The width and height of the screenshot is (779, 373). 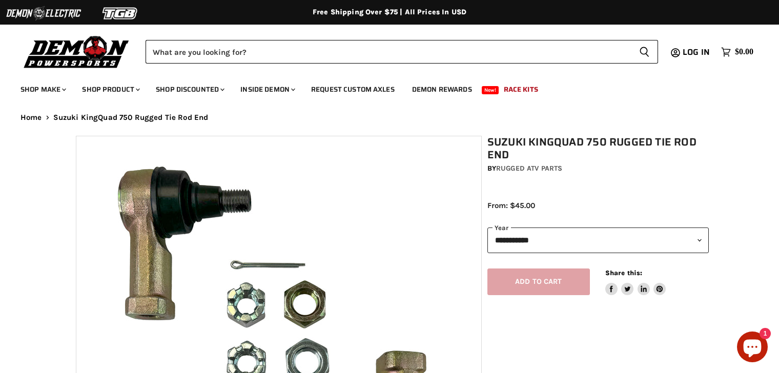 What do you see at coordinates (442, 89) in the screenshot?
I see `a: Demon Rewards` at bounding box center [442, 89].